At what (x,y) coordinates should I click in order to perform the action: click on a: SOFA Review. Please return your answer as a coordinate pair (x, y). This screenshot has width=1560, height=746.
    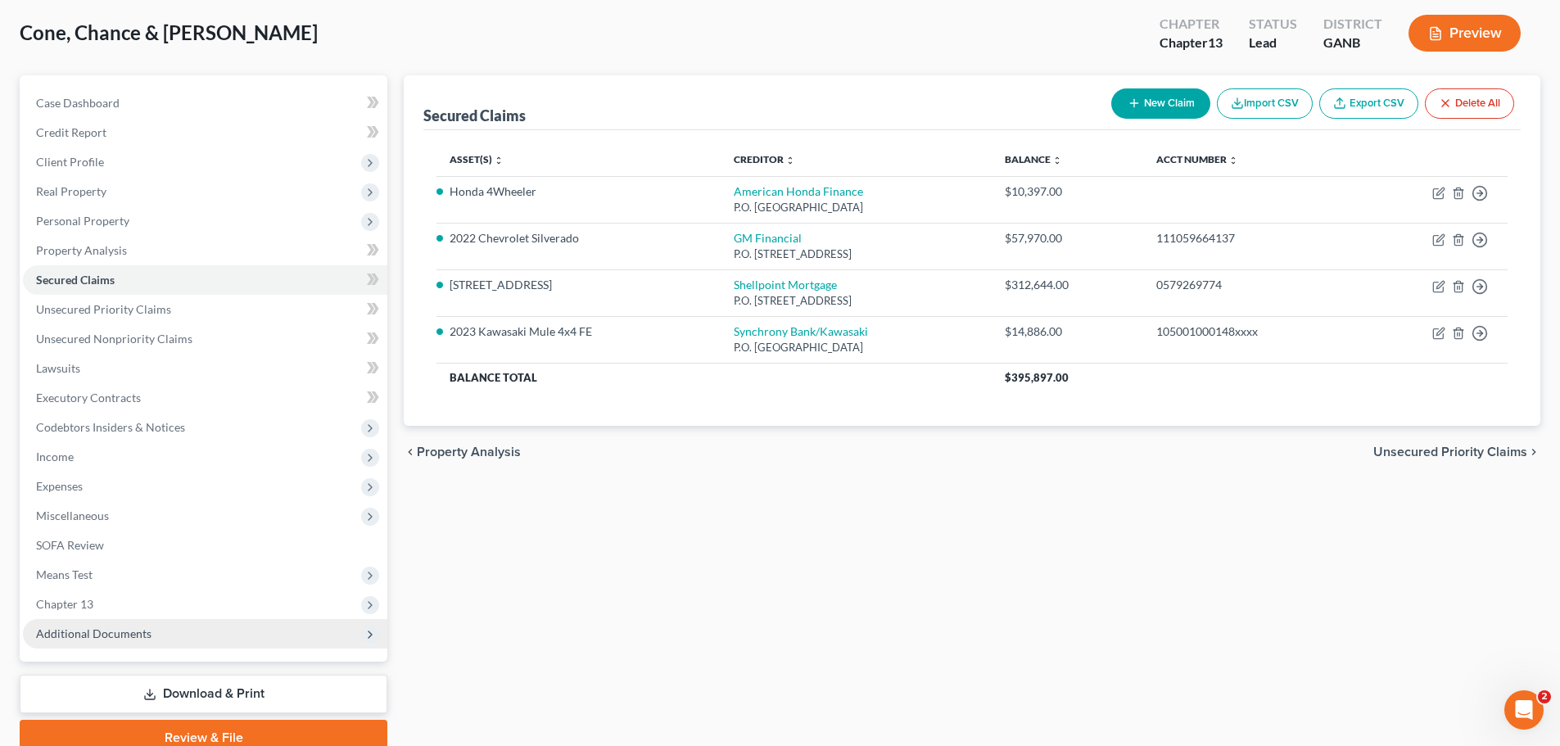
    Looking at the image, I should click on (205, 546).